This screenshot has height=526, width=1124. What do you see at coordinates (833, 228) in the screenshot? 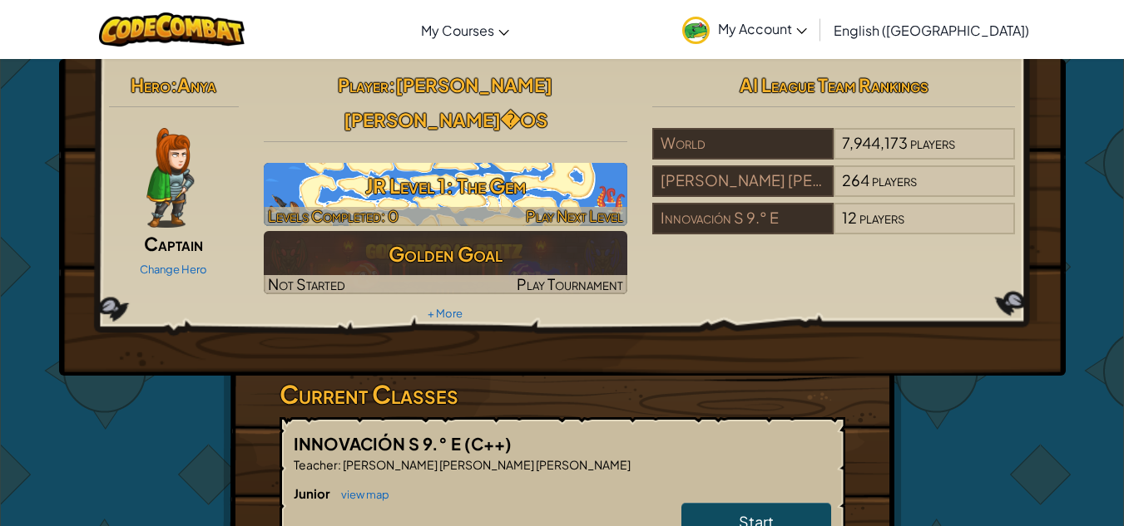
I see `a: Innovación S 9.° E12players` at bounding box center [833, 228].